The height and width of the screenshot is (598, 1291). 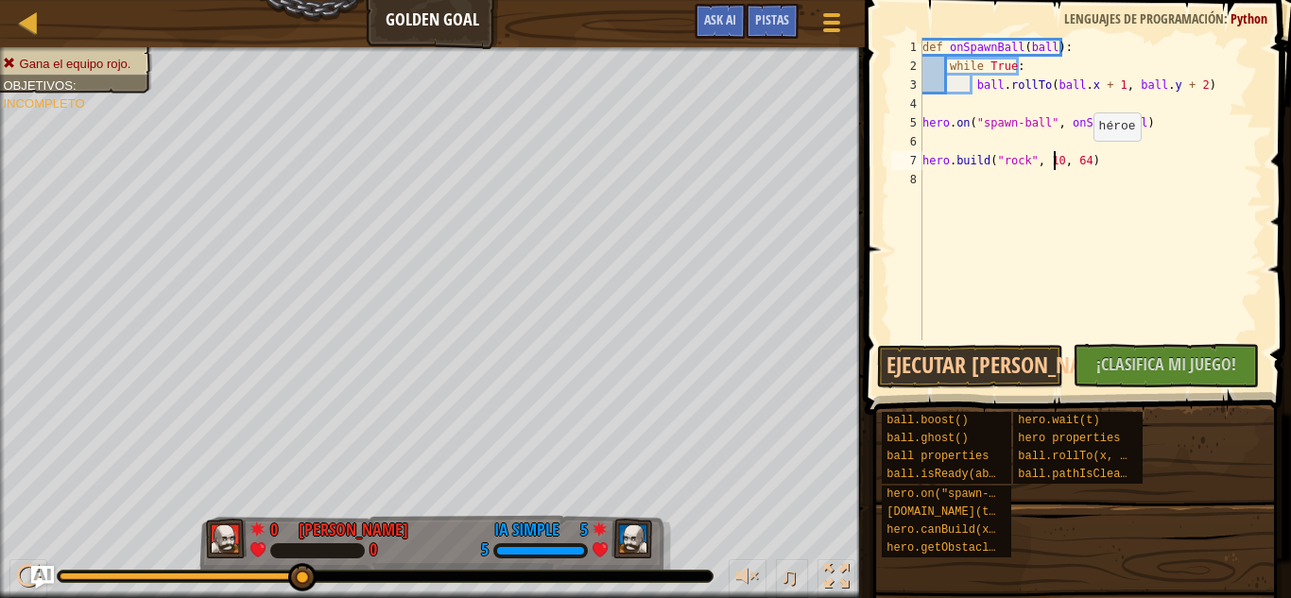 What do you see at coordinates (43, 103) in the screenshot?
I see `span: Incompleto` at bounding box center [43, 103].